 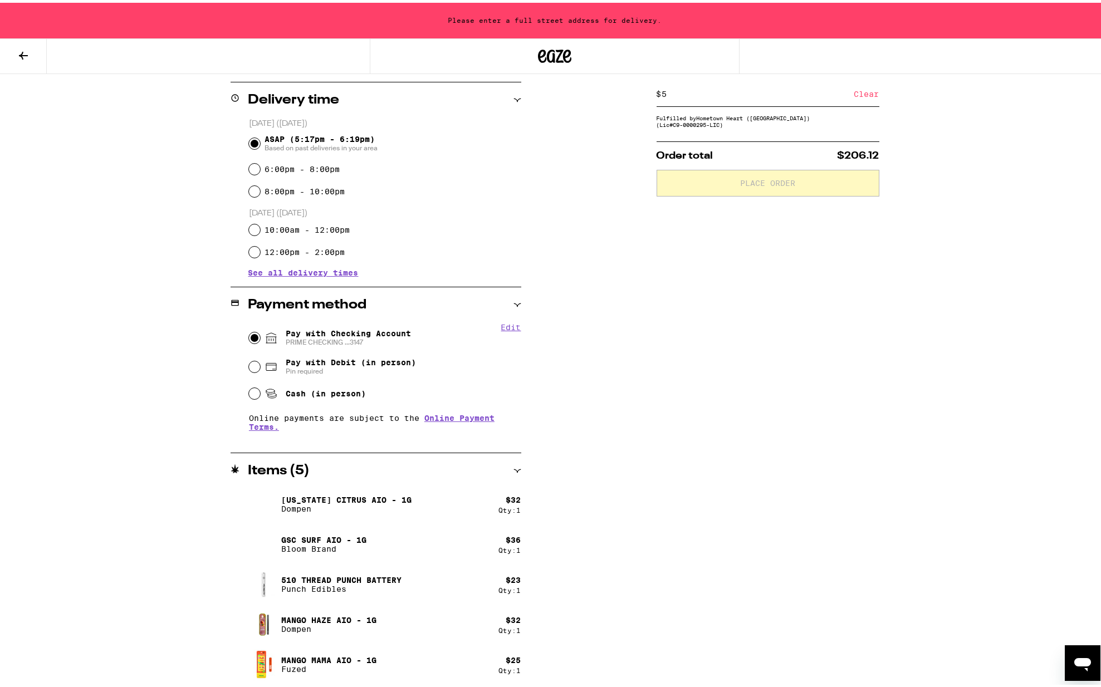 I want to click on h2: Items ( 5 ), so click(x=279, y=468).